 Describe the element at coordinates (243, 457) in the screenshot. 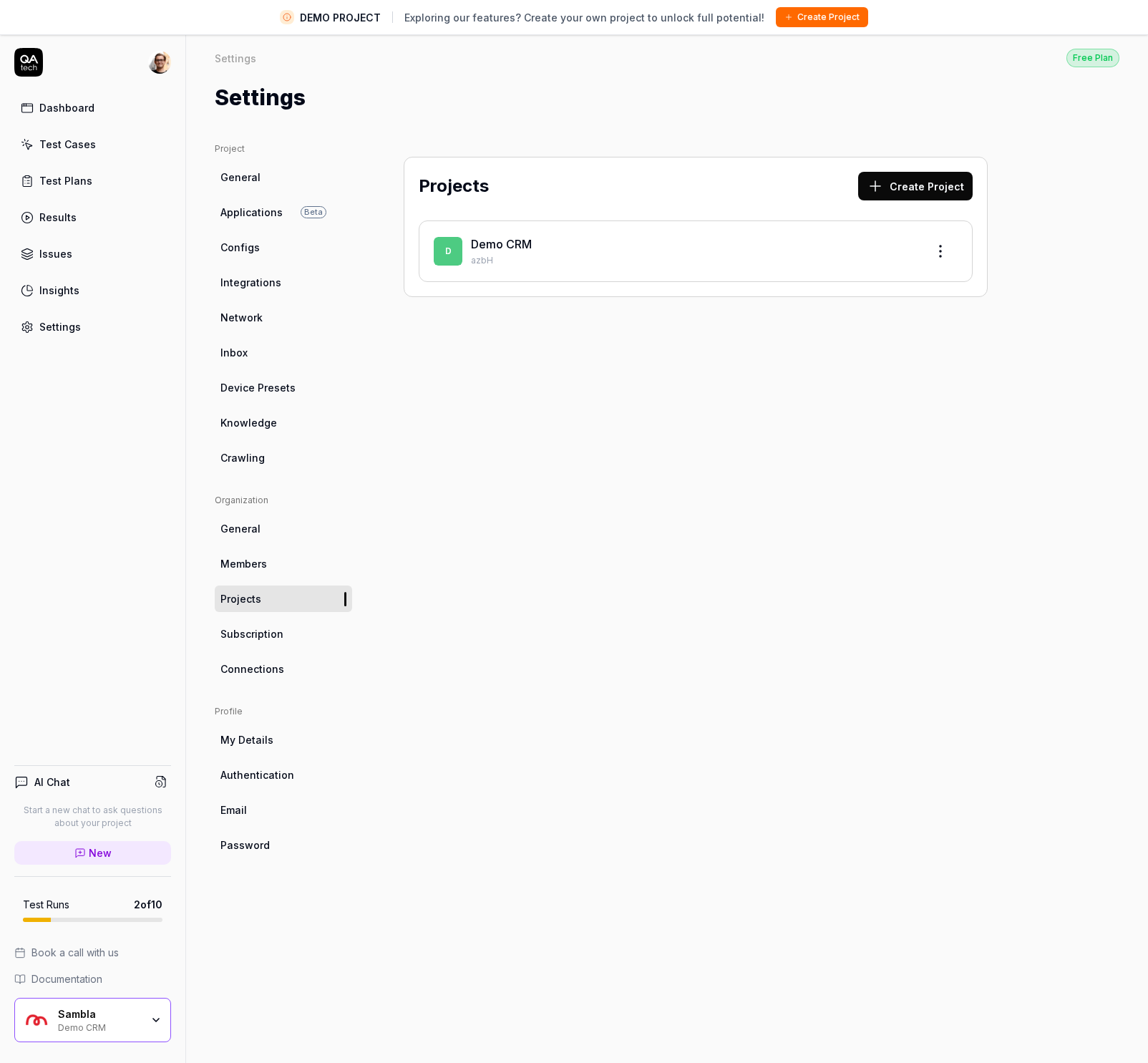

I see `span: Crawling` at that location.